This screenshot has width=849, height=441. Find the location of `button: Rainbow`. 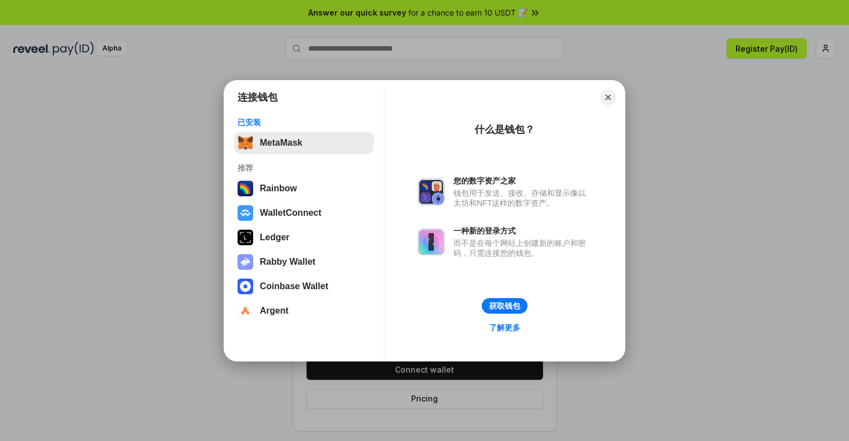

button: Rainbow is located at coordinates (304, 189).